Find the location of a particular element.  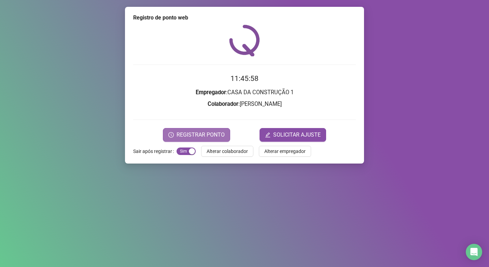

time: 11:45:58 is located at coordinates (245, 79).